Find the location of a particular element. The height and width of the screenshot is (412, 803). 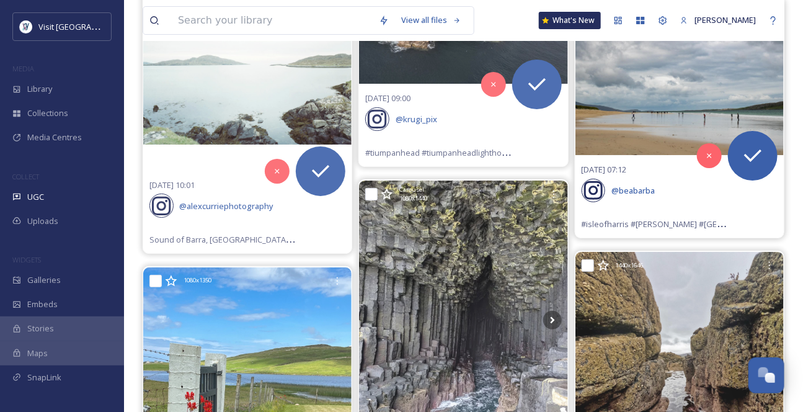

span: Galleries is located at coordinates (44, 280).